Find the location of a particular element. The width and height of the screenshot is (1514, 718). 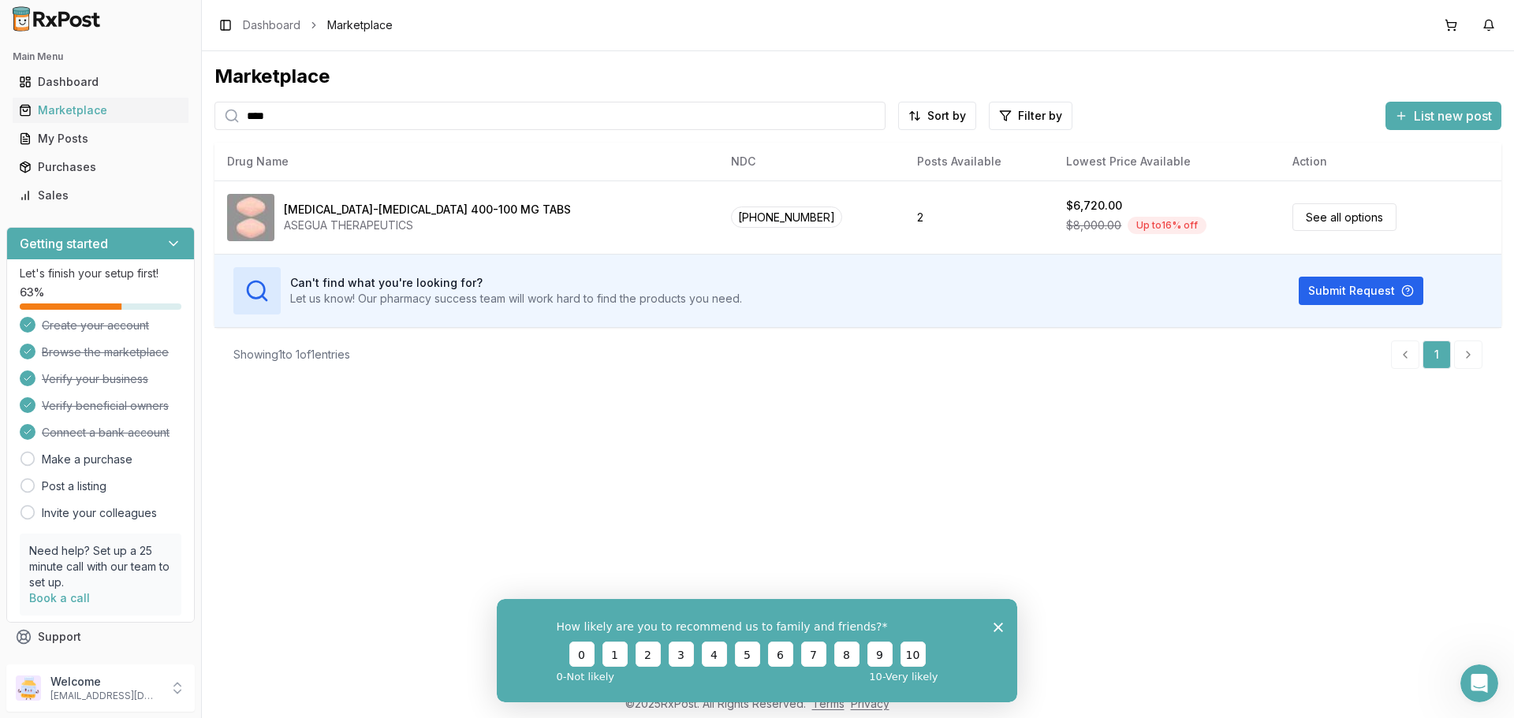

p: Let's finish your setup first! is located at coordinates (100, 274).